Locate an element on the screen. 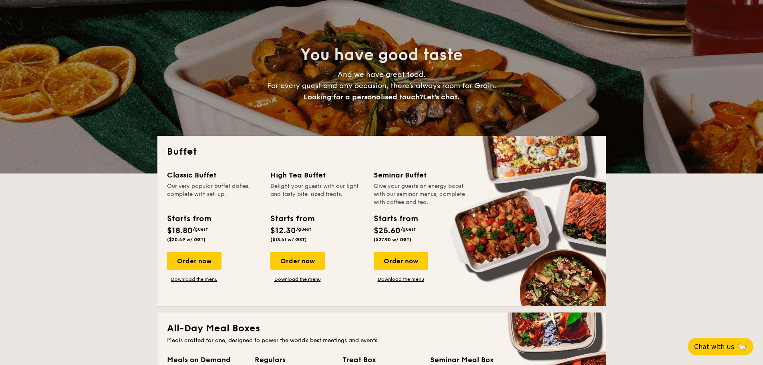  div: Delight your guests with our light and tasty bite-sized treats. is located at coordinates (317, 194).